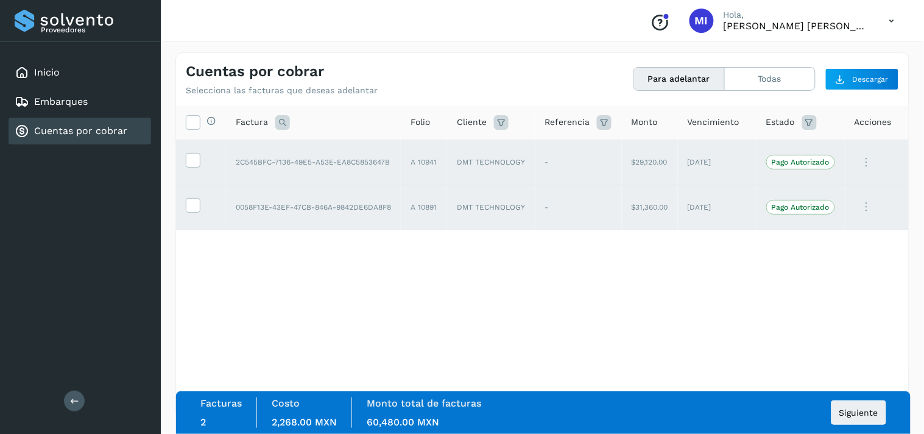  I want to click on a: Embarques, so click(61, 101).